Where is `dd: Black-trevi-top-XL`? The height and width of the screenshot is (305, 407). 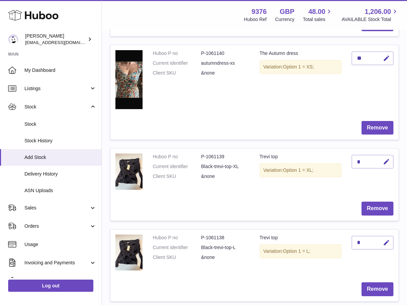 dd: Black-trevi-top-XL is located at coordinates (225, 167).